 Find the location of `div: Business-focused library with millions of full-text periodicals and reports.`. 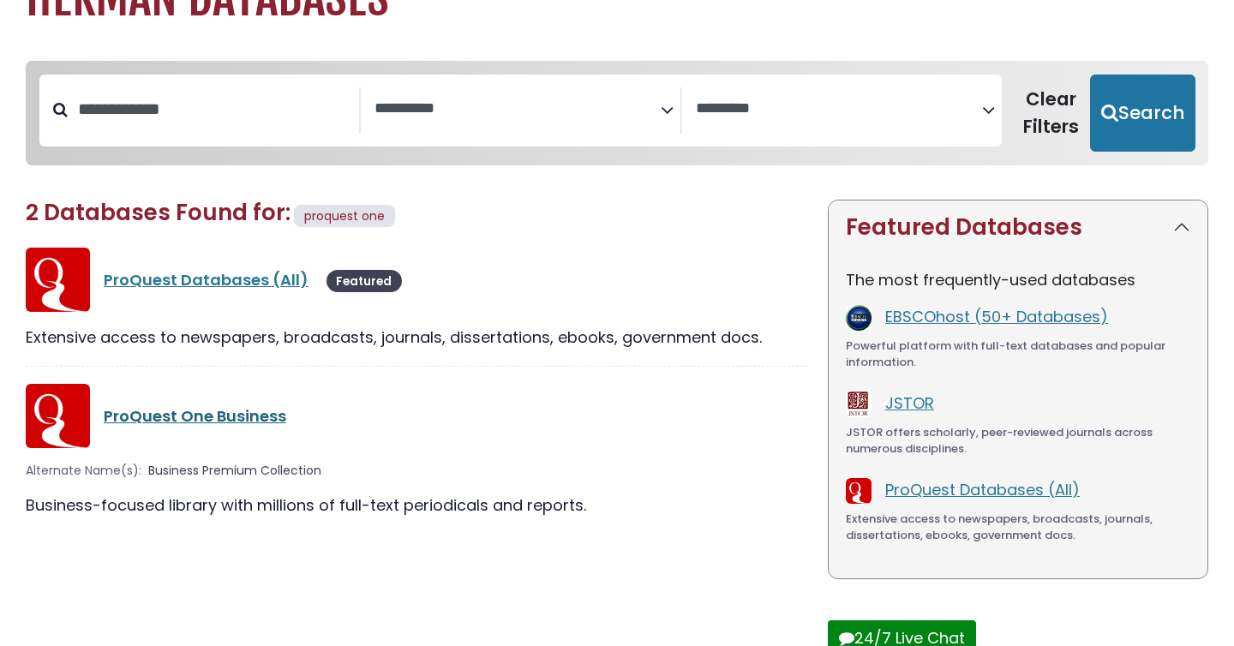

div: Business-focused library with millions of full-text periodicals and reports. is located at coordinates (417, 505).